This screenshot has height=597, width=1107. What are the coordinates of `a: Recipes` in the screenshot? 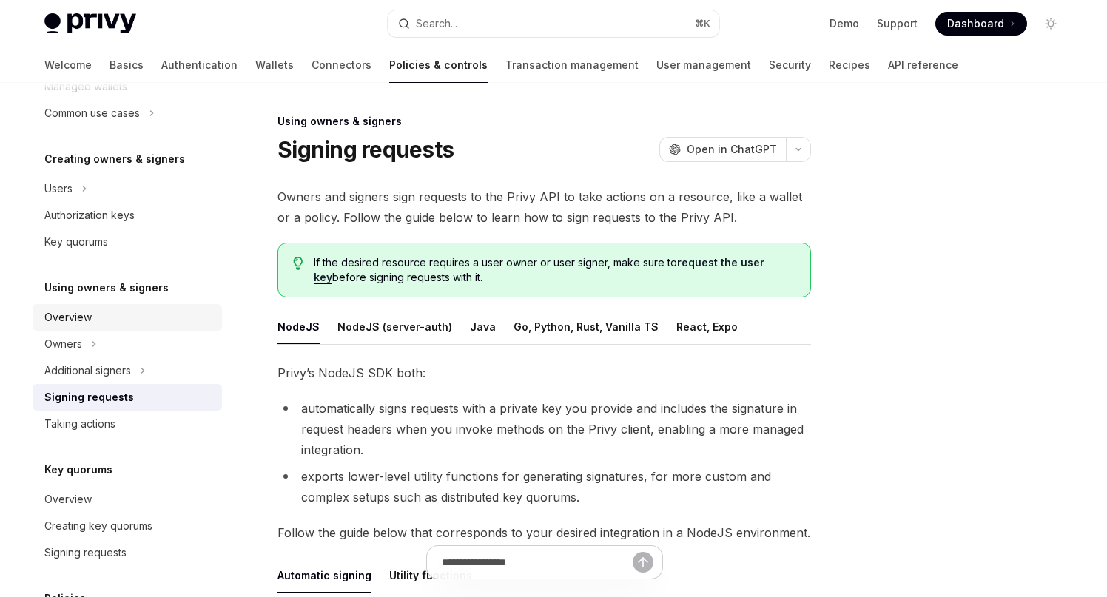 It's located at (850, 65).